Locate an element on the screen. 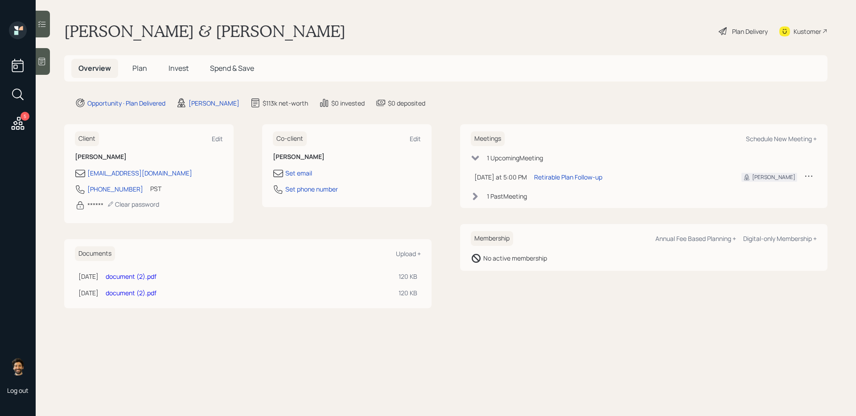 This screenshot has width=856, height=416. div: Annual Fee Based Planning + is located at coordinates (695, 238).